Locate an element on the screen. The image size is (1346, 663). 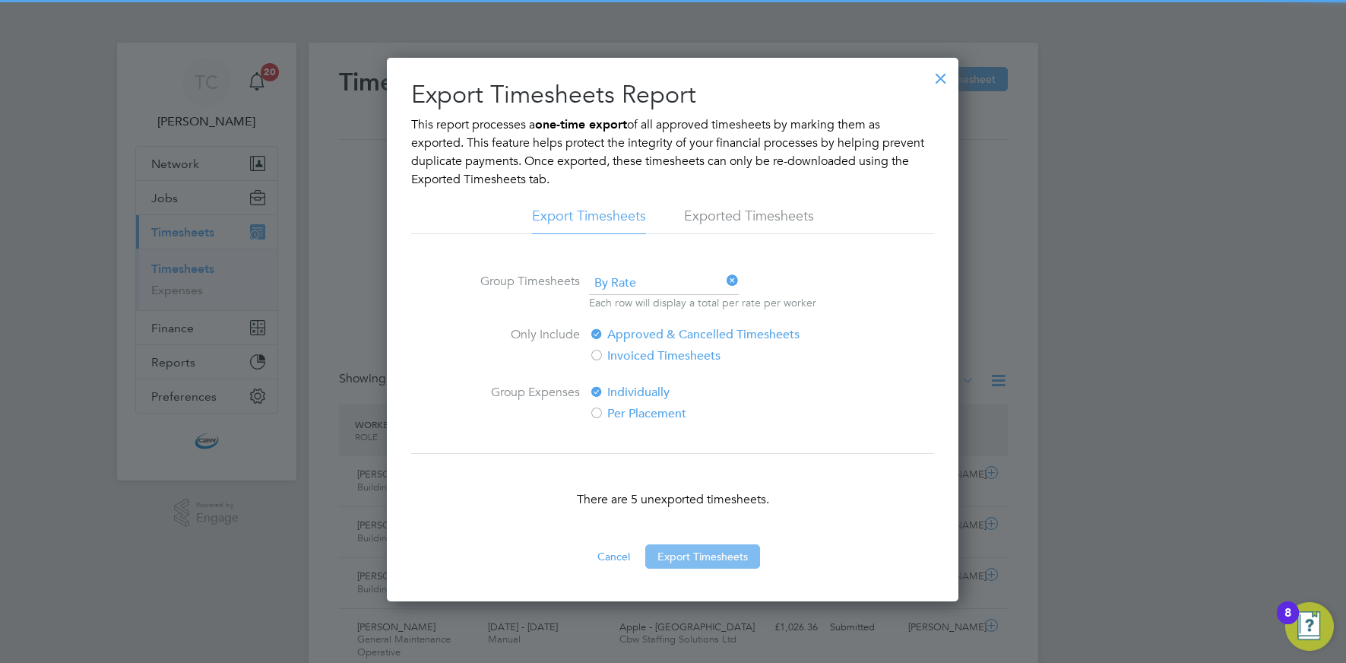
label: Per Placement is located at coordinates (716, 413).